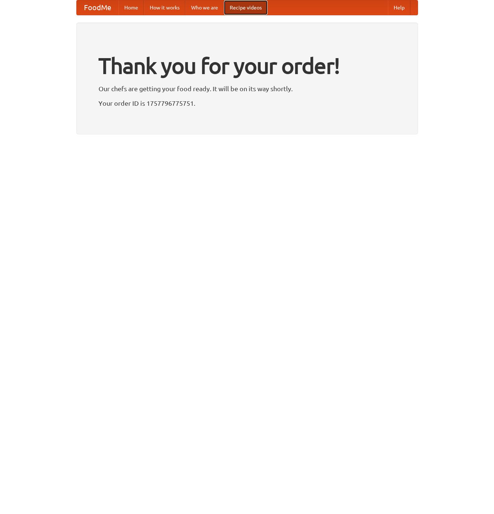  I want to click on a: How it works, so click(165, 8).